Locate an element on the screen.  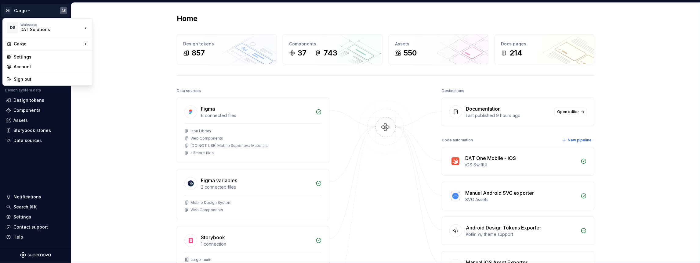
div: Sign out is located at coordinates (51, 79).